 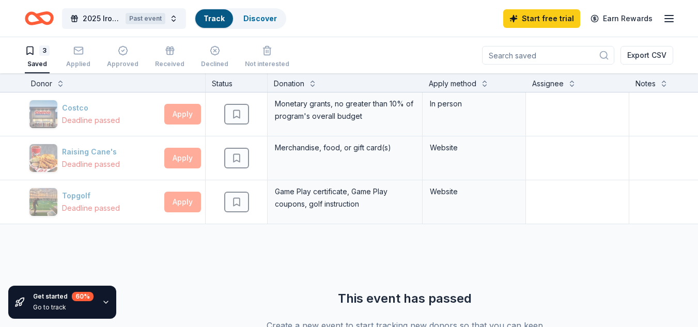 I want to click on button: Received, so click(x=170, y=57).